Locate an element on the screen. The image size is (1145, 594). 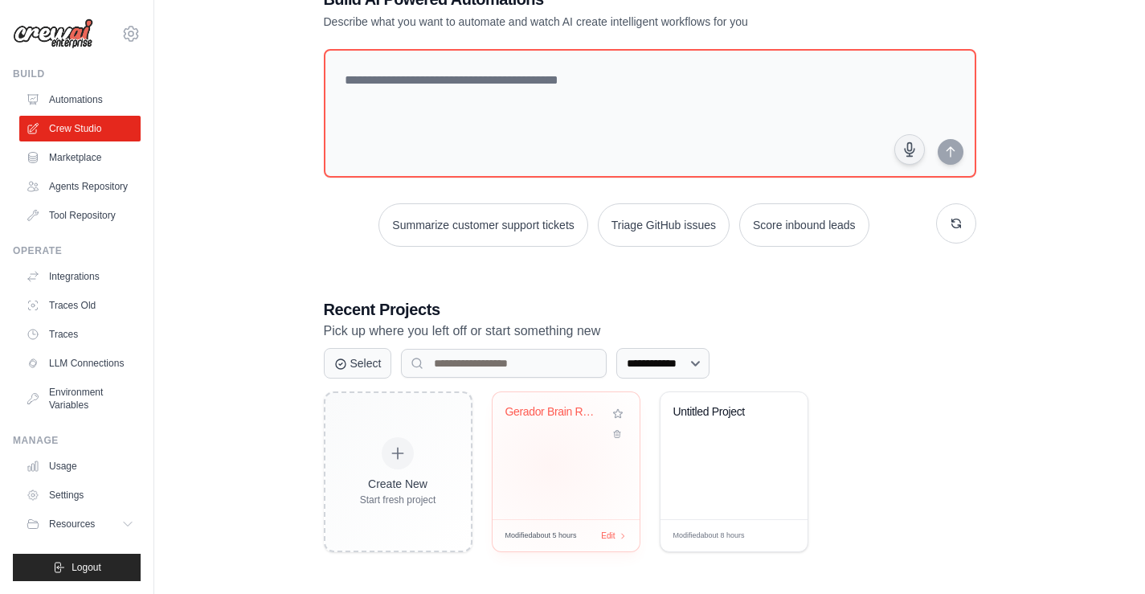
span: Modified about 8 hours is located at coordinates (709, 536).